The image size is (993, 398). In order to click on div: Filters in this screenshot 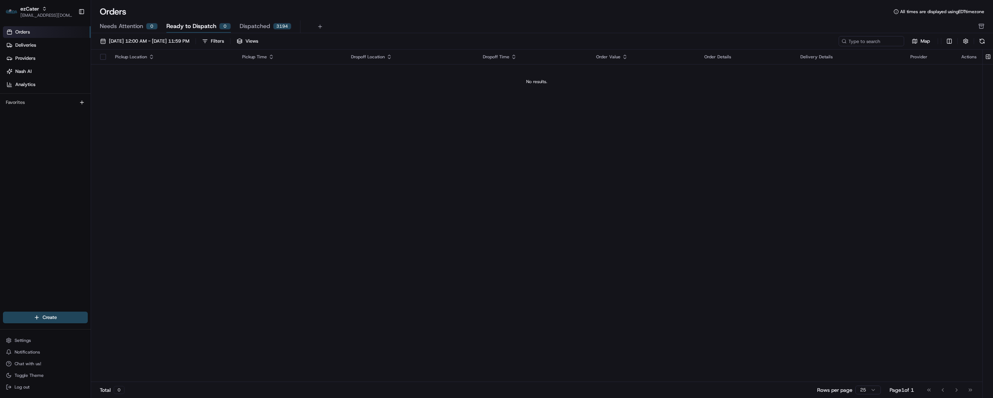, I will do `click(217, 41)`.